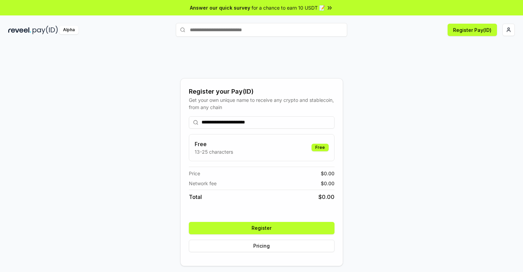 This screenshot has height=272, width=523. I want to click on span: Network fee, so click(202, 183).